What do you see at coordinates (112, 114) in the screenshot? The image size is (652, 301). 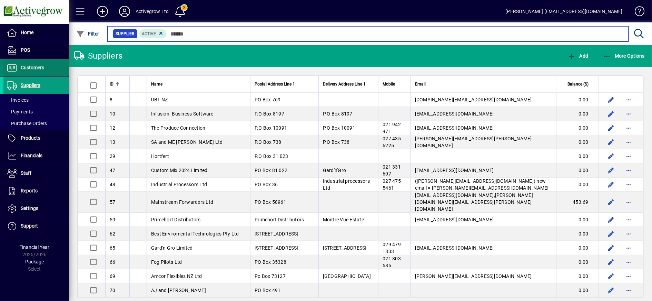 I see `span: 10` at bounding box center [112, 114].